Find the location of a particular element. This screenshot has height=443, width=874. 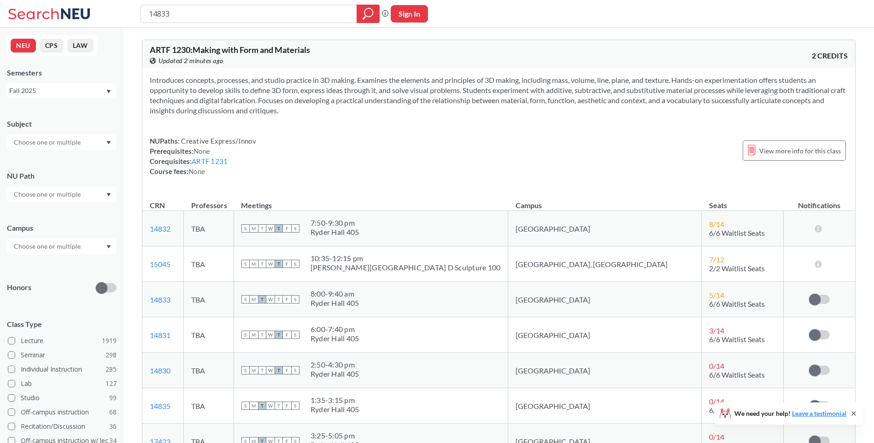

th: Professors is located at coordinates (209, 201).